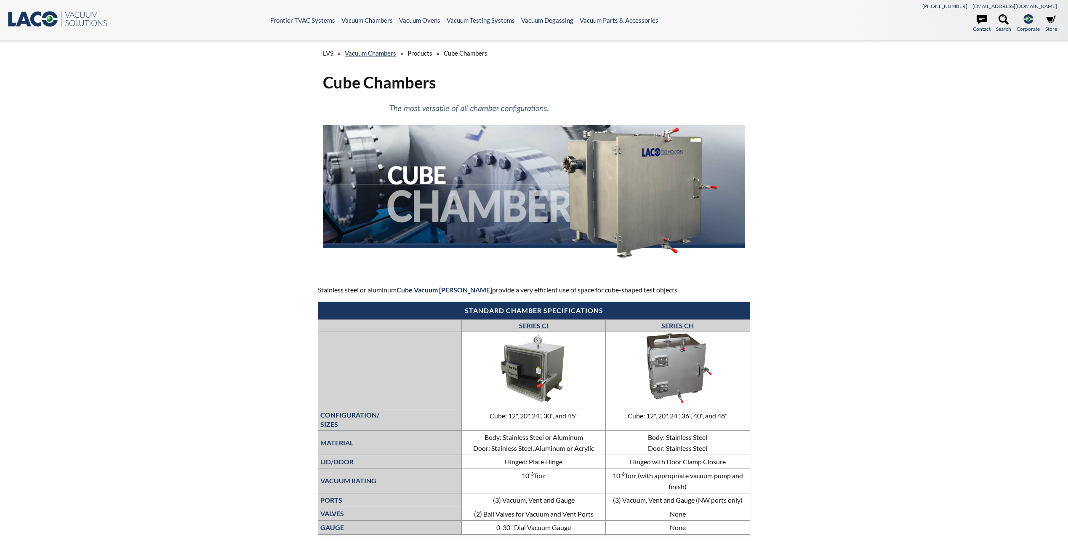  What do you see at coordinates (390, 513) in the screenshot?
I see `th: VALVES` at bounding box center [390, 513].